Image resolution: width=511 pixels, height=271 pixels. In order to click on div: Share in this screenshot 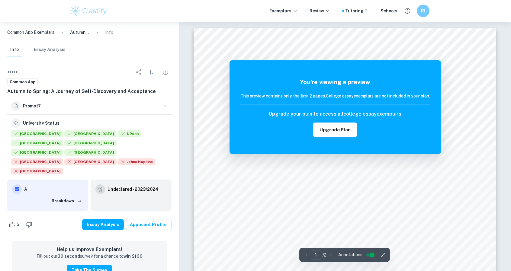, I will do `click(139, 72)`.